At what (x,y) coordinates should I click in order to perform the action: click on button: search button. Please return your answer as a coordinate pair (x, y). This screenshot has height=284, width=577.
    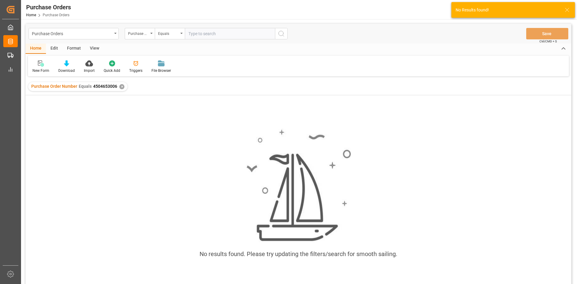
    Looking at the image, I should click on (281, 34).